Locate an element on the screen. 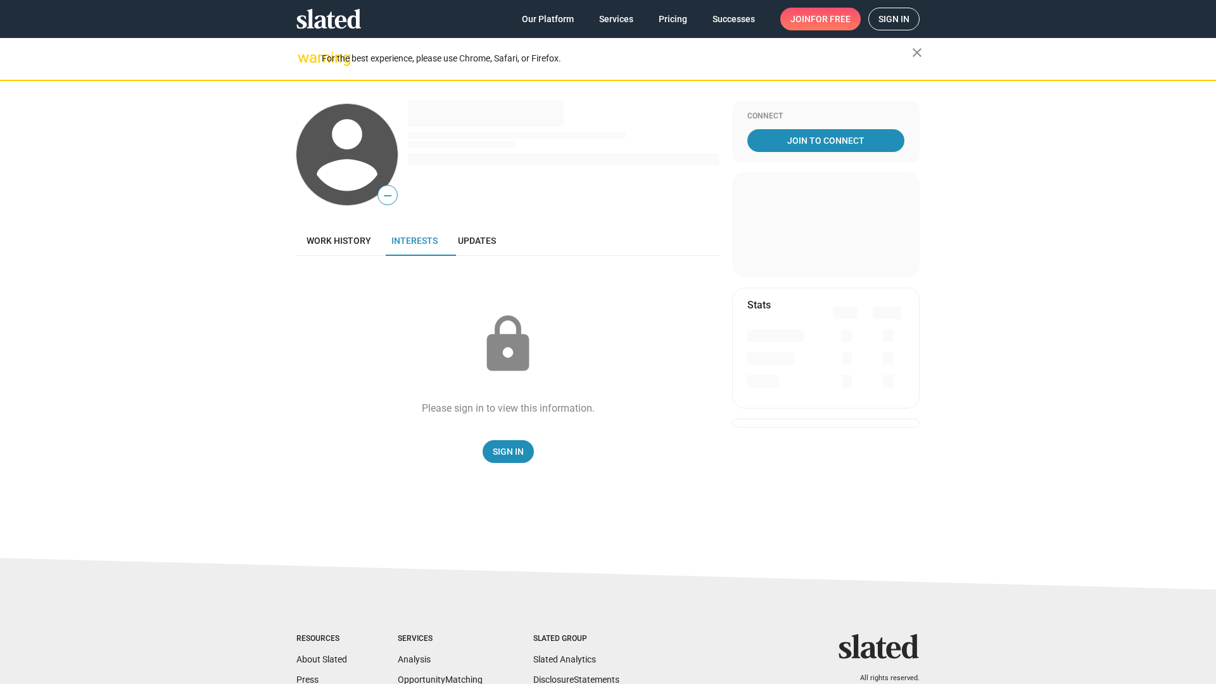 The image size is (1216, 684). div: Resources is located at coordinates (322, 639).